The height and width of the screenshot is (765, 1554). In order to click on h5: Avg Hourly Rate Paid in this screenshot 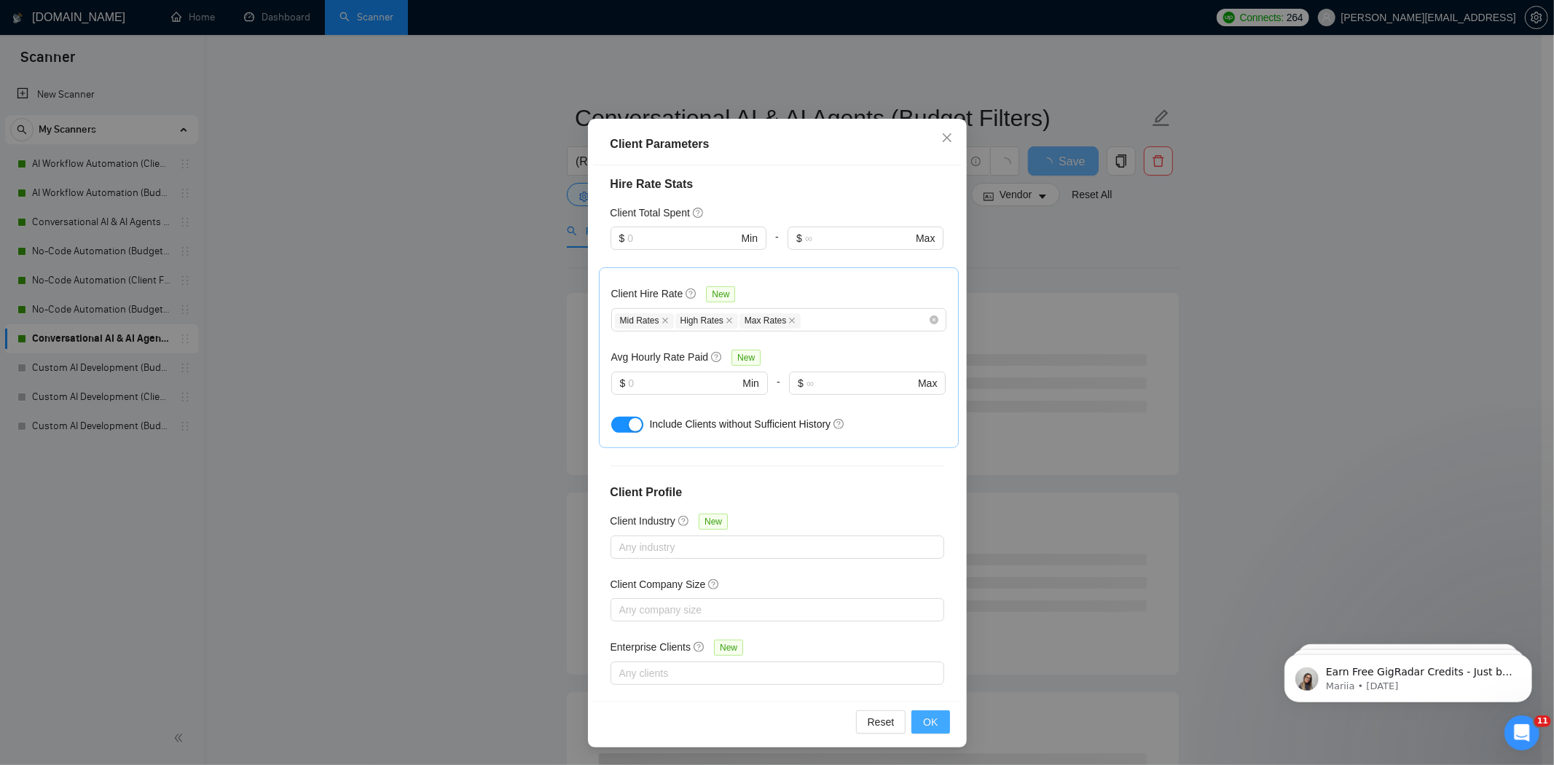, I will do `click(660, 357)`.